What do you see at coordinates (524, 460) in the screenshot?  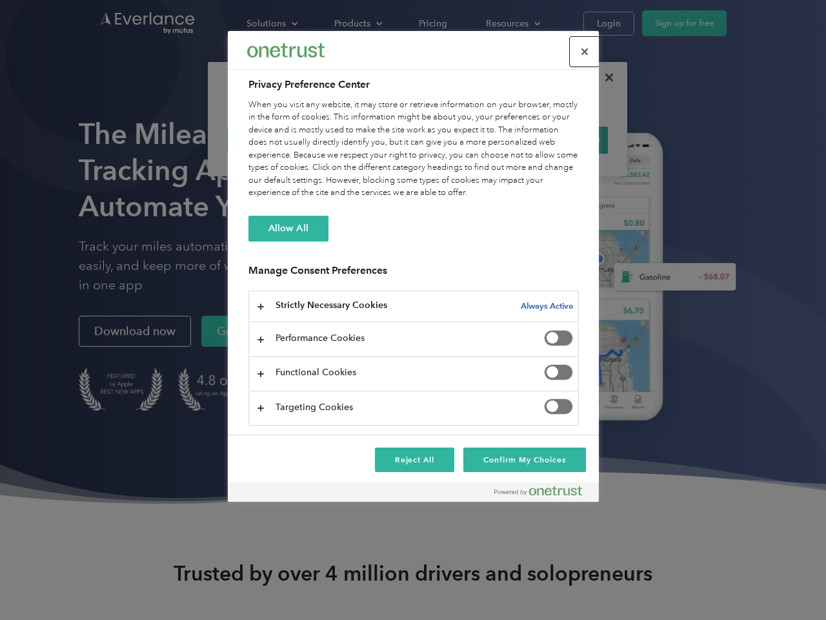 I see `button: Confirm My Choices` at bounding box center [524, 460].